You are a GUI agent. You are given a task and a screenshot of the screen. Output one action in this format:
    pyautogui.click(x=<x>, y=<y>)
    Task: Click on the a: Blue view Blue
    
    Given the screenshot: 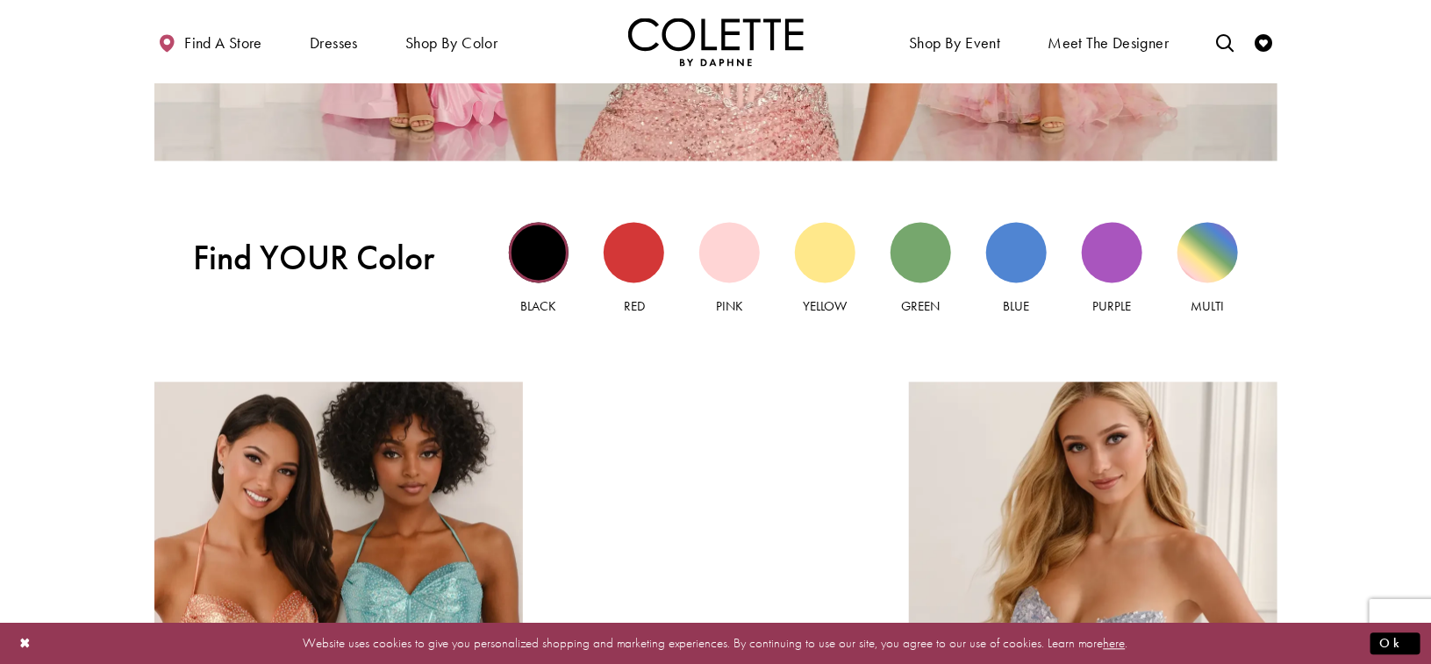 What is the action you would take?
    pyautogui.click(x=1016, y=269)
    